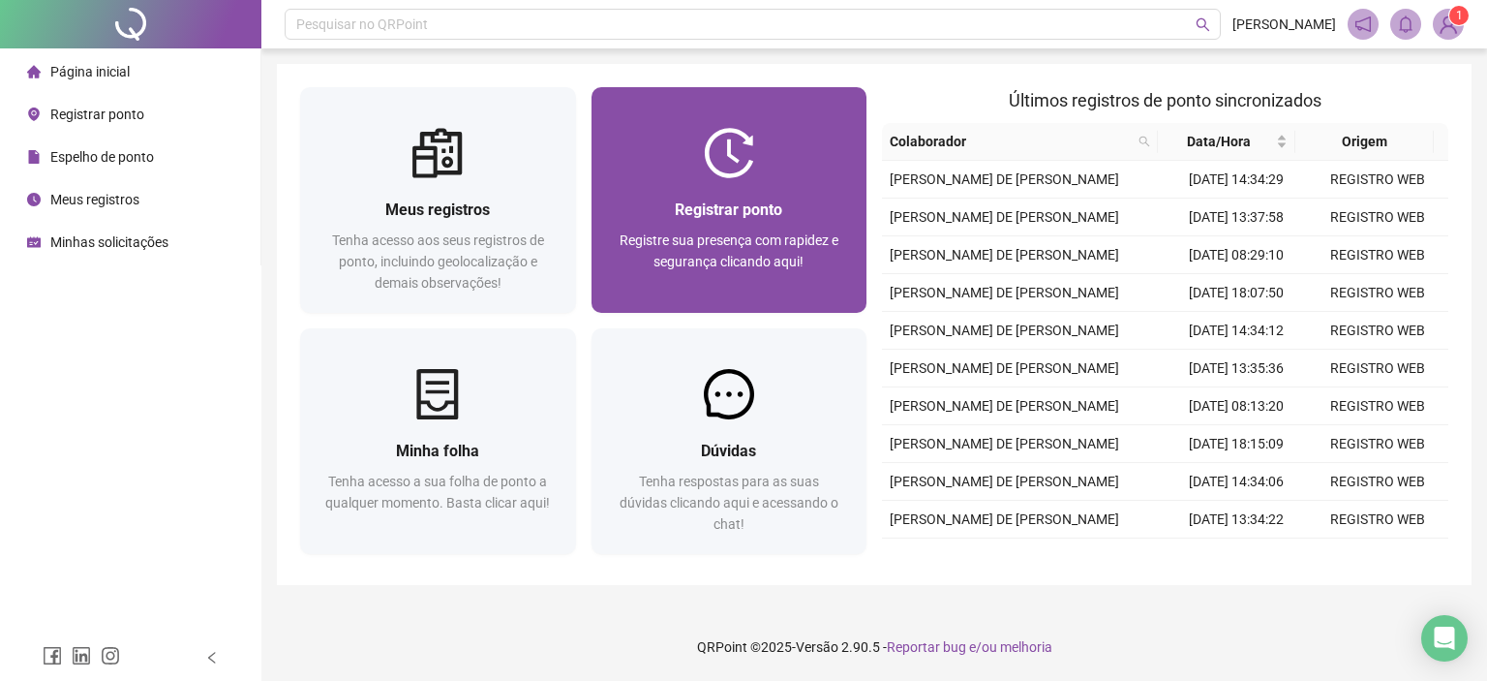 This screenshot has width=1487, height=681. I want to click on span: Tenha acesso a sua folha de ponto a qualquer momento. Basta clicar aqui!, so click(438, 492).